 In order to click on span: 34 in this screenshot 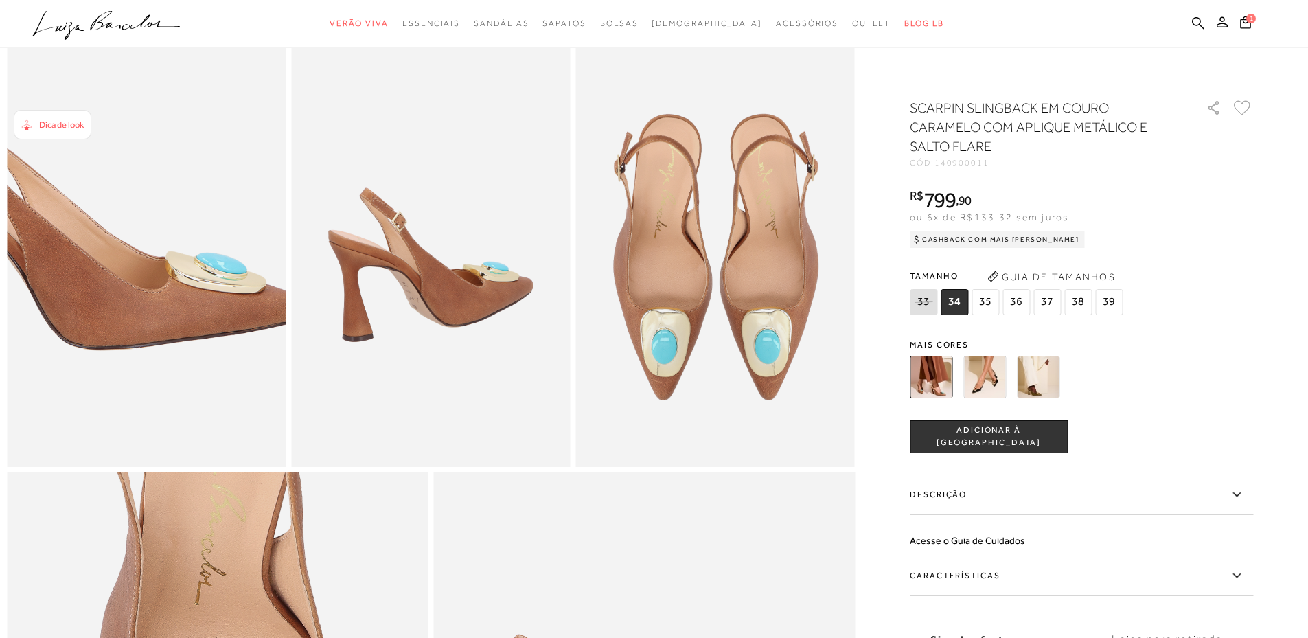, I will do `click(954, 302)`.